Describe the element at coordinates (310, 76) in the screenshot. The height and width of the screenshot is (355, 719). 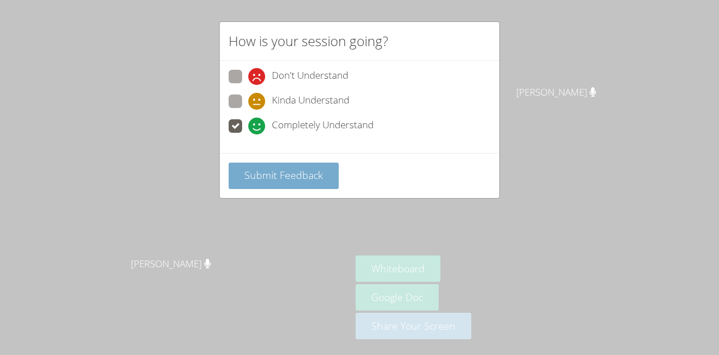
I see `span: Don't Understand` at that location.